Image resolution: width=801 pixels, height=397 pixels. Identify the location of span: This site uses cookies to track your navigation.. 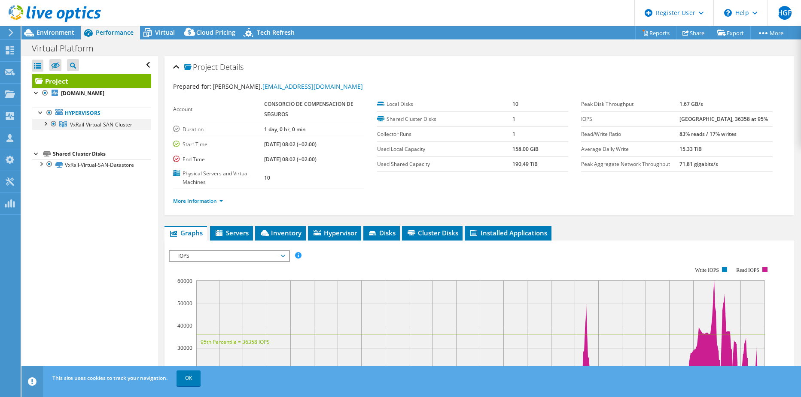
(110, 378).